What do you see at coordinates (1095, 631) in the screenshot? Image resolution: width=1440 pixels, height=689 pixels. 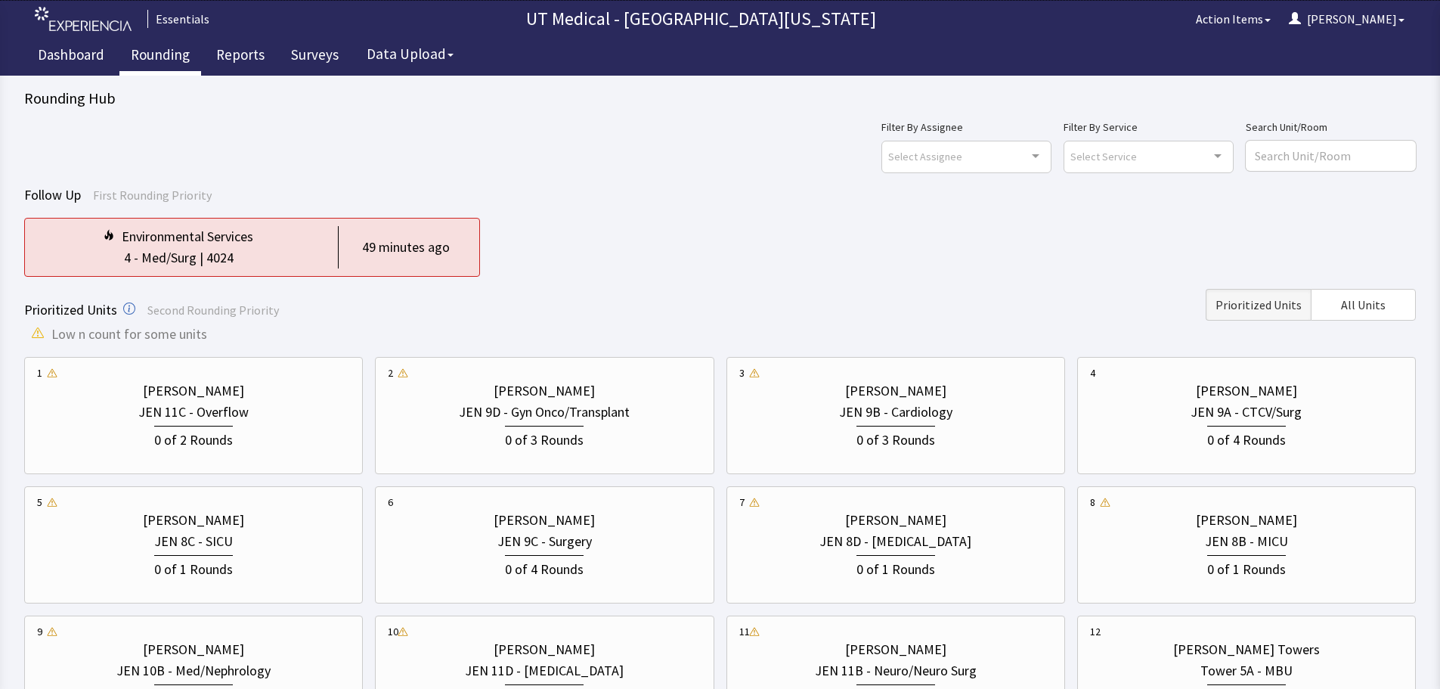 I see `div: 12` at bounding box center [1095, 631].